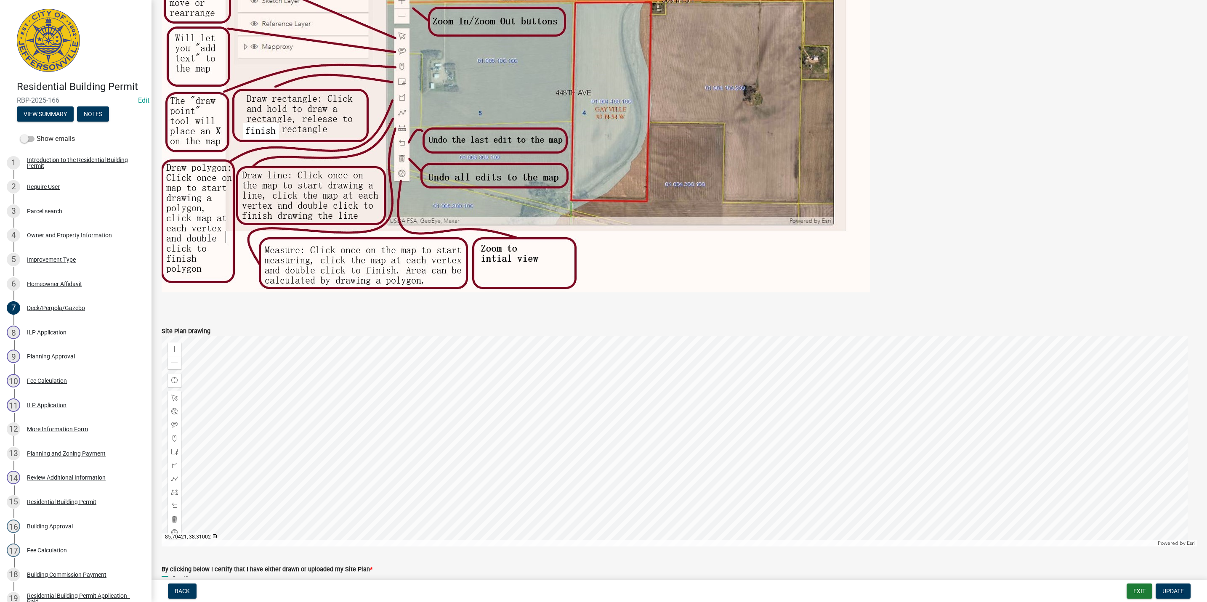 This screenshot has height=602, width=1207. I want to click on div: Review Additional Information, so click(66, 478).